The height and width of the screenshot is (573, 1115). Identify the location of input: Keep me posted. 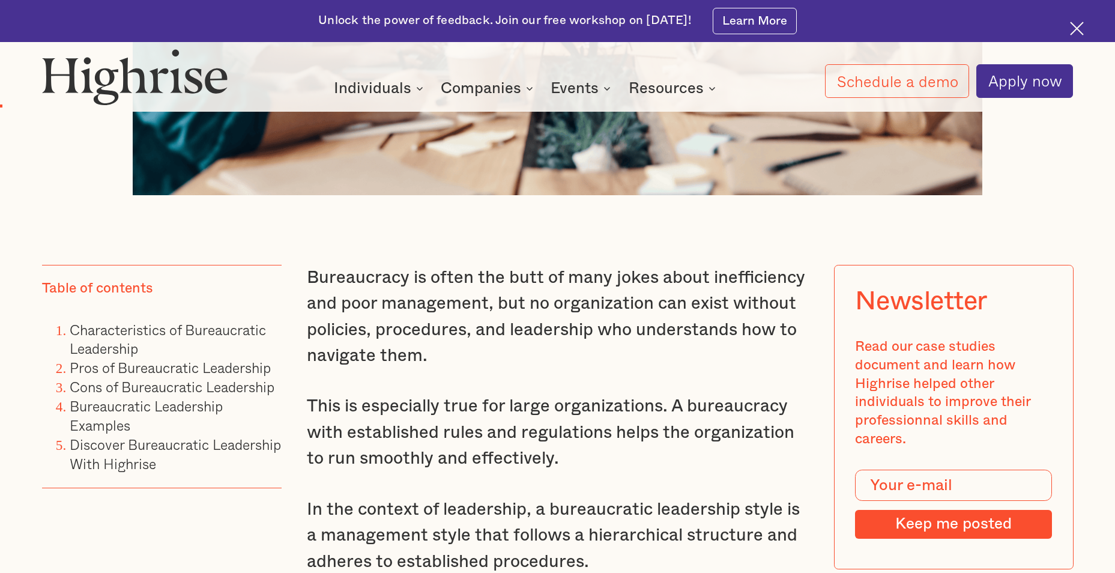
(953, 524).